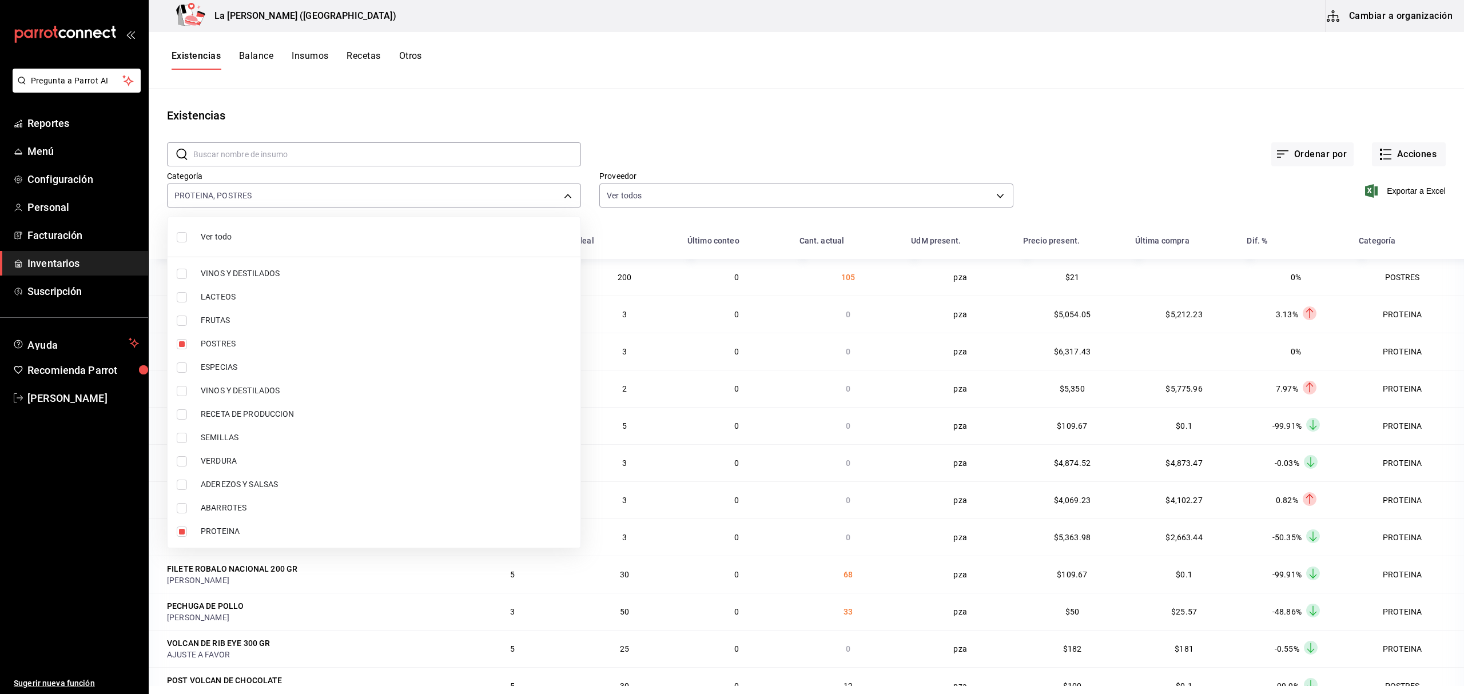 The image size is (1464, 694). I want to click on span: ADEREZOS Y SALSAS, so click(386, 484).